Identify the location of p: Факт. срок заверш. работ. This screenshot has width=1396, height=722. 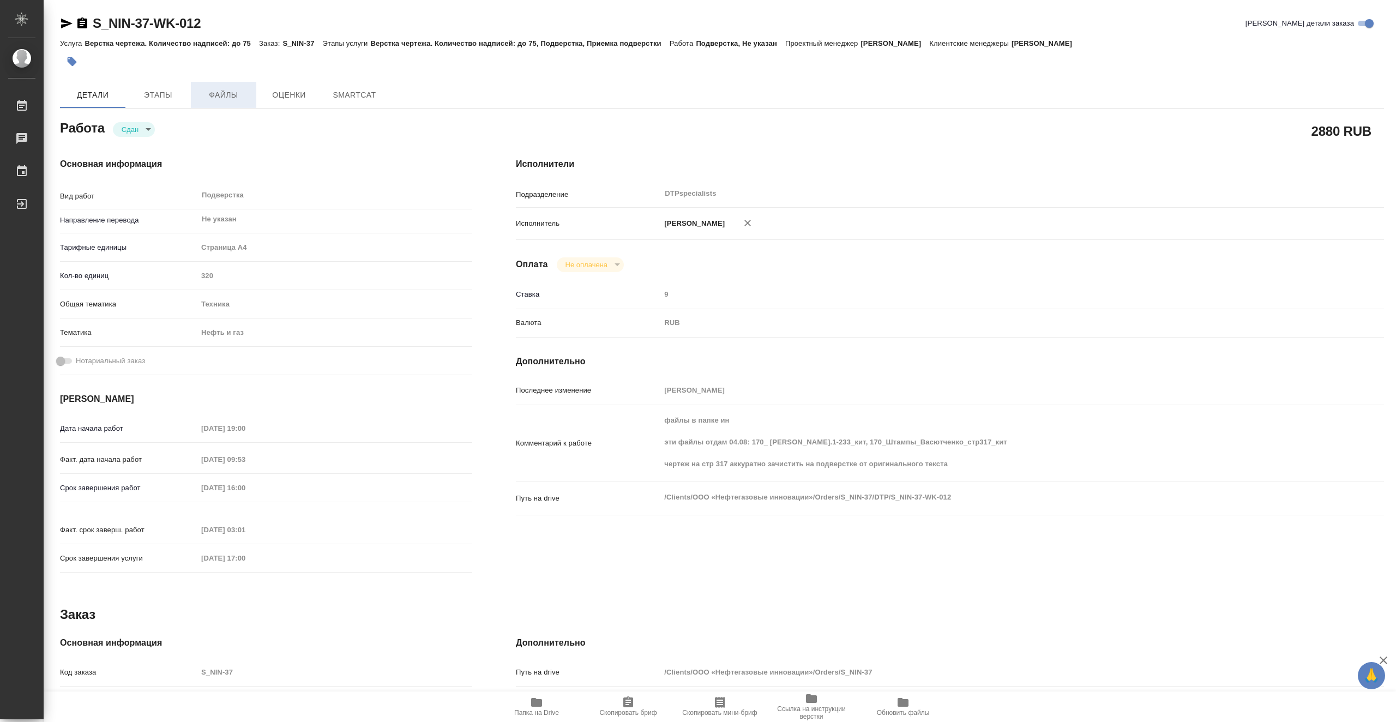
(129, 530).